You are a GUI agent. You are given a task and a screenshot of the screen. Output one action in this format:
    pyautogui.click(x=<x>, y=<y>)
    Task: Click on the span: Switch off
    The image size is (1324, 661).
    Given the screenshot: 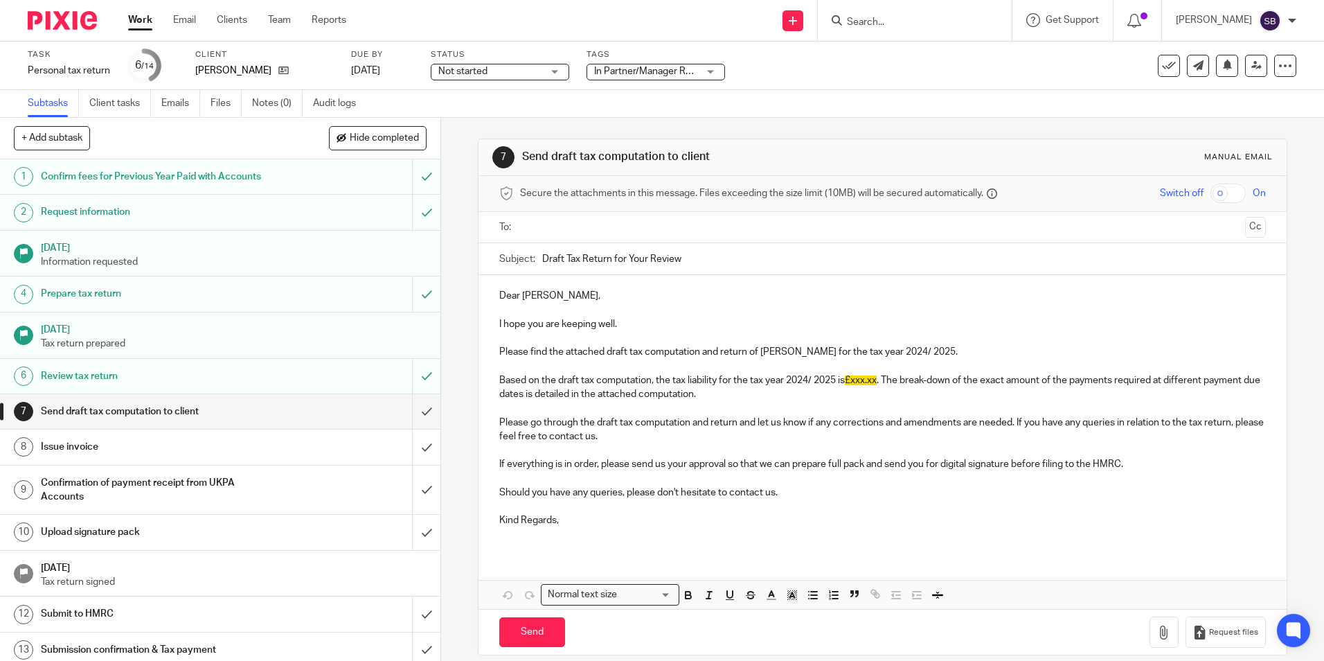 What is the action you would take?
    pyautogui.click(x=1181, y=193)
    